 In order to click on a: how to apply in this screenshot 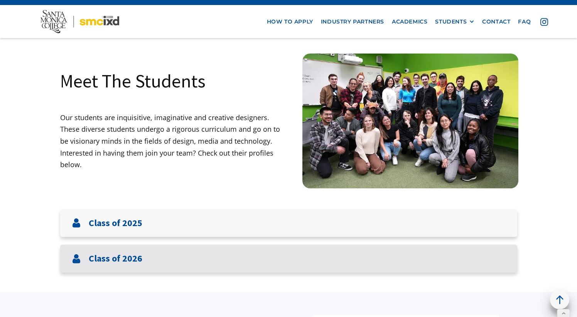, I will do `click(290, 22)`.